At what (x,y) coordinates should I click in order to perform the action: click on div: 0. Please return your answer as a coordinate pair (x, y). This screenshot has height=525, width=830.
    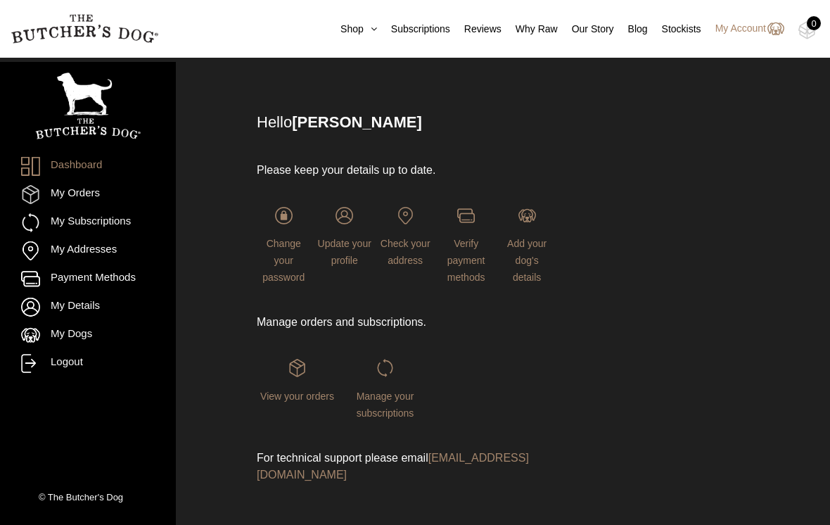
    Looking at the image, I should click on (814, 23).